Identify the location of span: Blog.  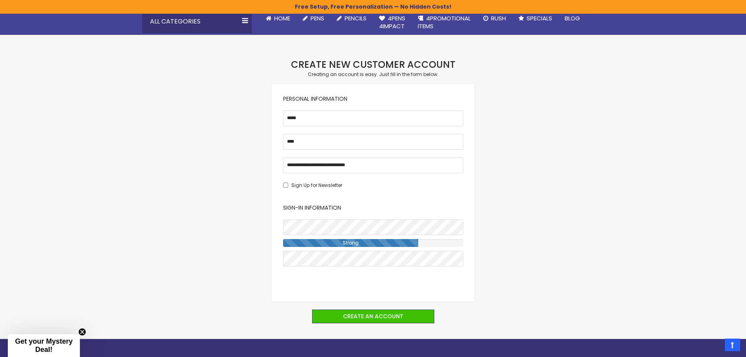
(572, 18).